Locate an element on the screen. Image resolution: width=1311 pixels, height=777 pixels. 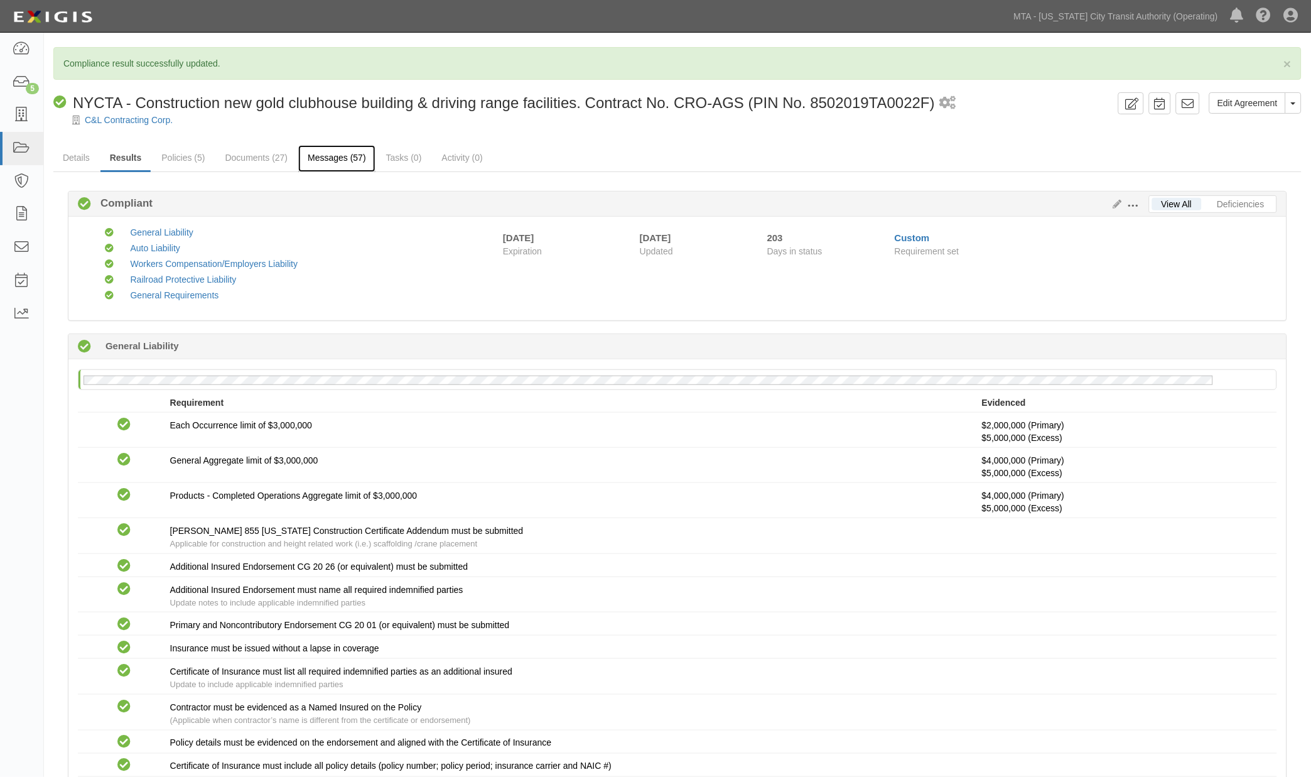
span: Primary and Noncontributory Endorsement CG 20 01 (or equivalent) must be submitted is located at coordinates (340, 625).